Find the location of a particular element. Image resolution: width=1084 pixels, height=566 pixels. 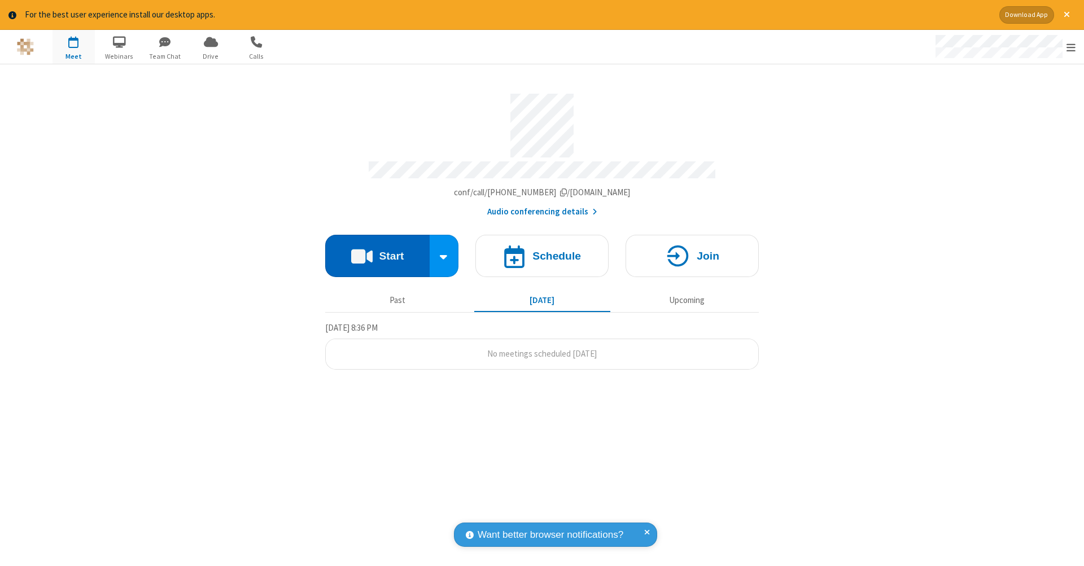

span: Drive is located at coordinates (211, 56).